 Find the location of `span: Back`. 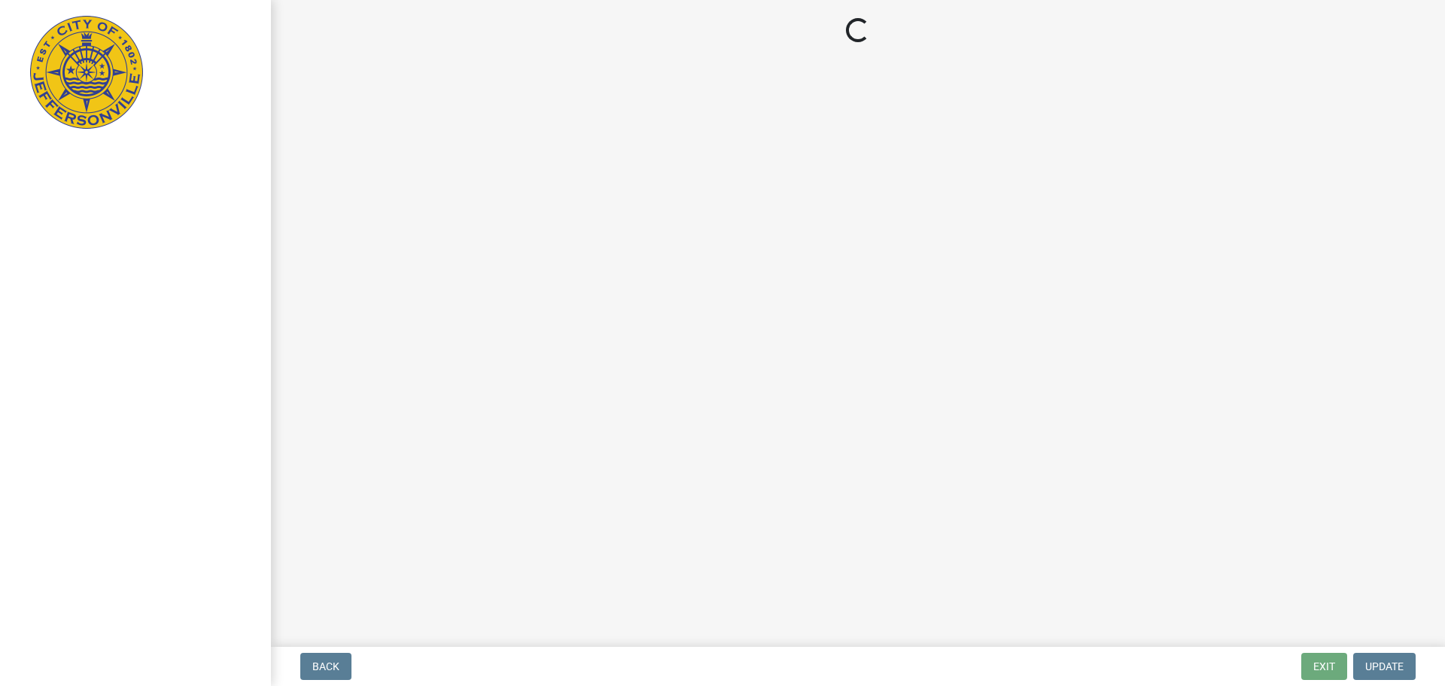

span: Back is located at coordinates (326, 666).